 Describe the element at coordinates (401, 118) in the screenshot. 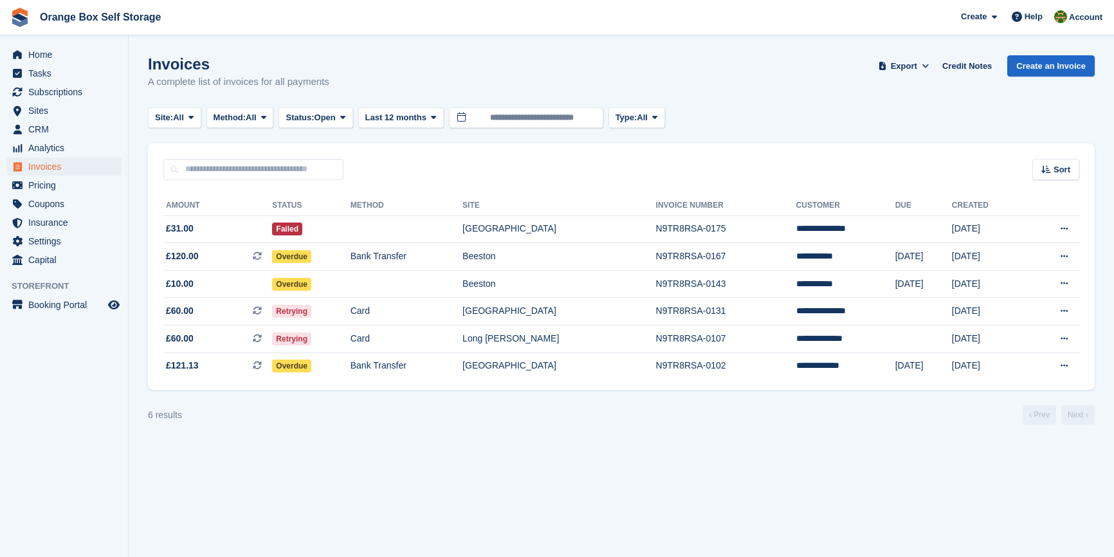

I see `button: Last 12 months` at that location.